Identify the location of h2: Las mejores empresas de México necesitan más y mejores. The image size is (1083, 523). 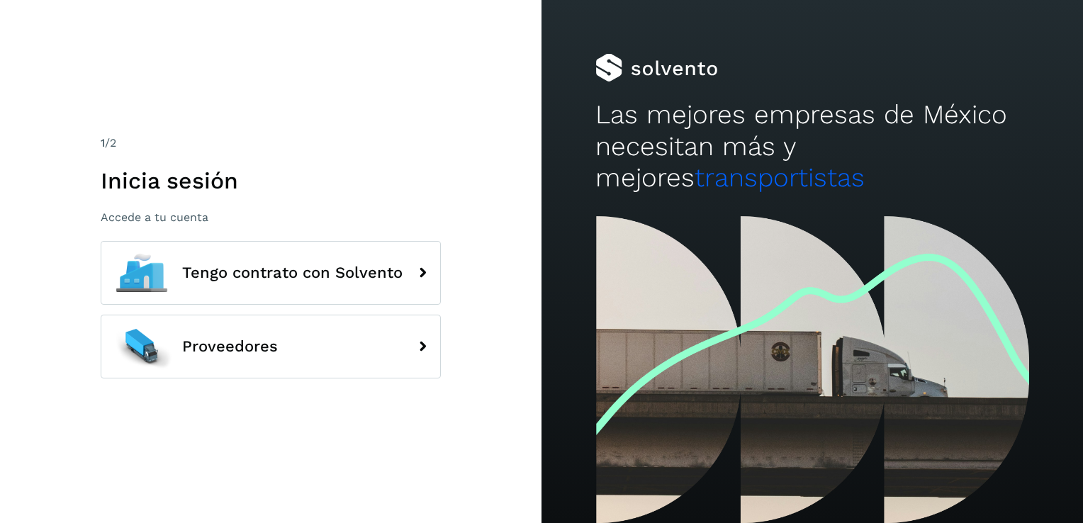
(812, 146).